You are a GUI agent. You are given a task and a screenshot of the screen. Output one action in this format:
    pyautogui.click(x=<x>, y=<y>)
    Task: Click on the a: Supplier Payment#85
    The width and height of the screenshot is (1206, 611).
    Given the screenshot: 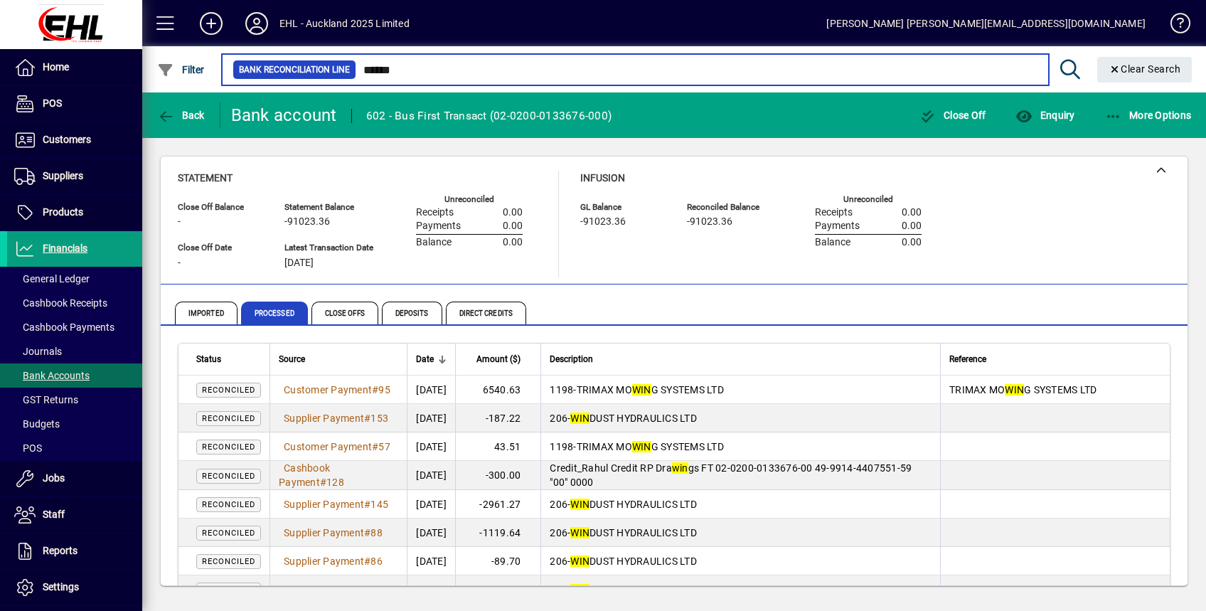 What is the action you would take?
    pyautogui.click(x=333, y=590)
    